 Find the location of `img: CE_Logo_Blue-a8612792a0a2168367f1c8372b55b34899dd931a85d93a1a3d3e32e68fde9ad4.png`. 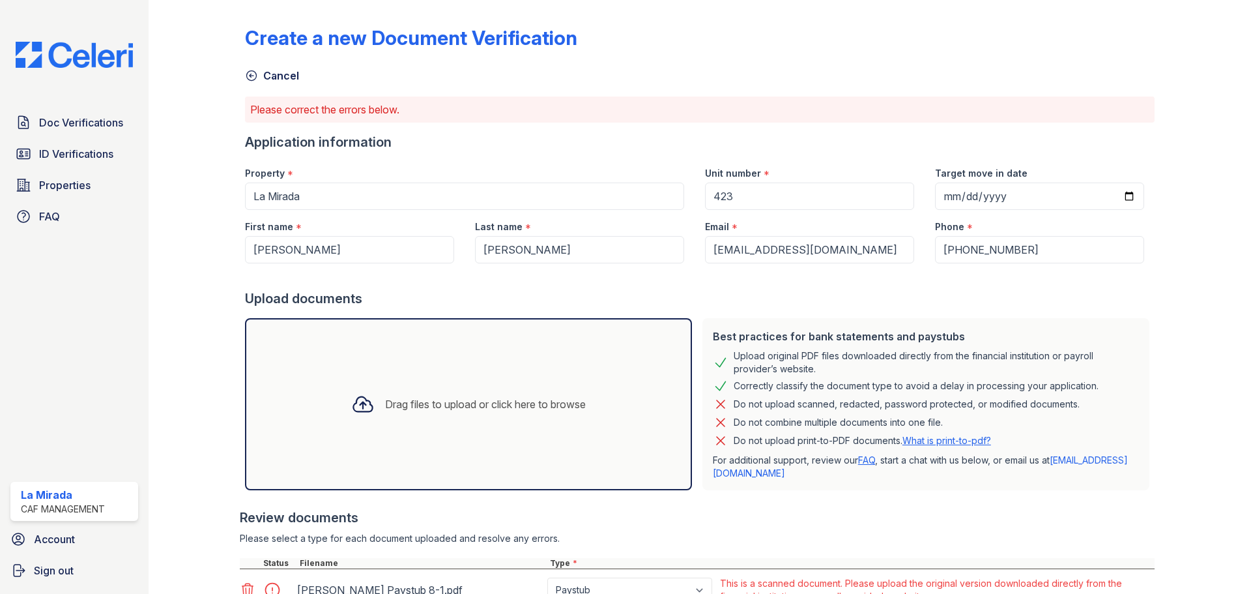

img: CE_Logo_Blue-a8612792a0a2168367f1c8372b55b34899dd931a85d93a1a3d3e32e68fde9ad4.png is located at coordinates (74, 55).